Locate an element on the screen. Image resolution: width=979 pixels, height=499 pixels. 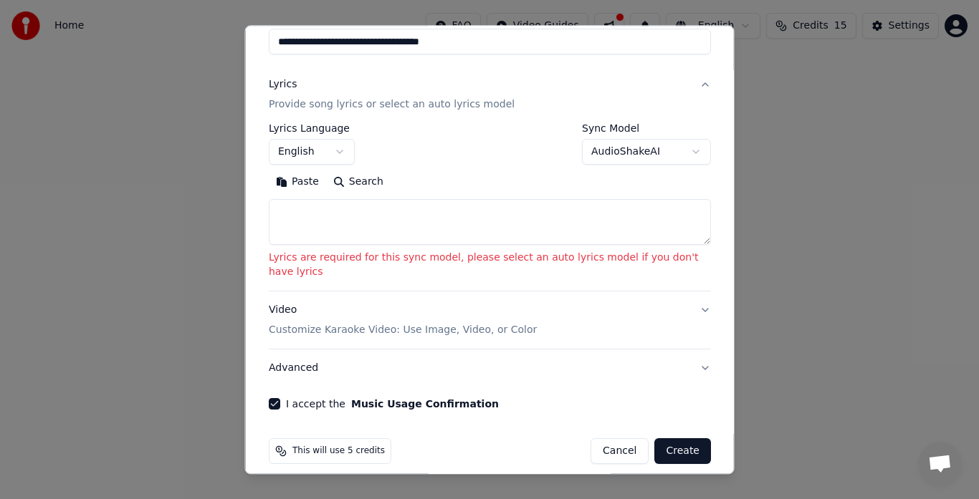
button: Cancel is located at coordinates (619, 452).